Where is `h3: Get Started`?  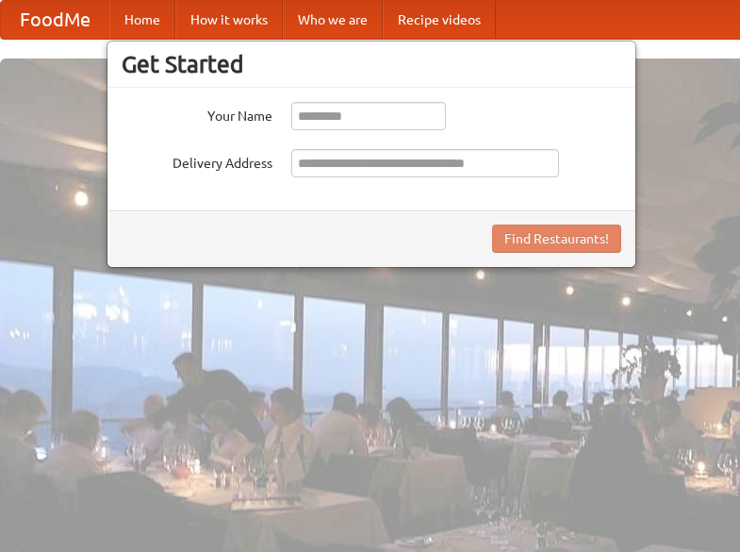 h3: Get Started is located at coordinates (372, 64).